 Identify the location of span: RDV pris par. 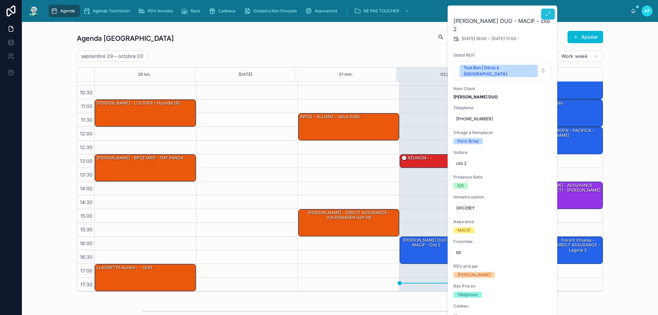
(503, 266).